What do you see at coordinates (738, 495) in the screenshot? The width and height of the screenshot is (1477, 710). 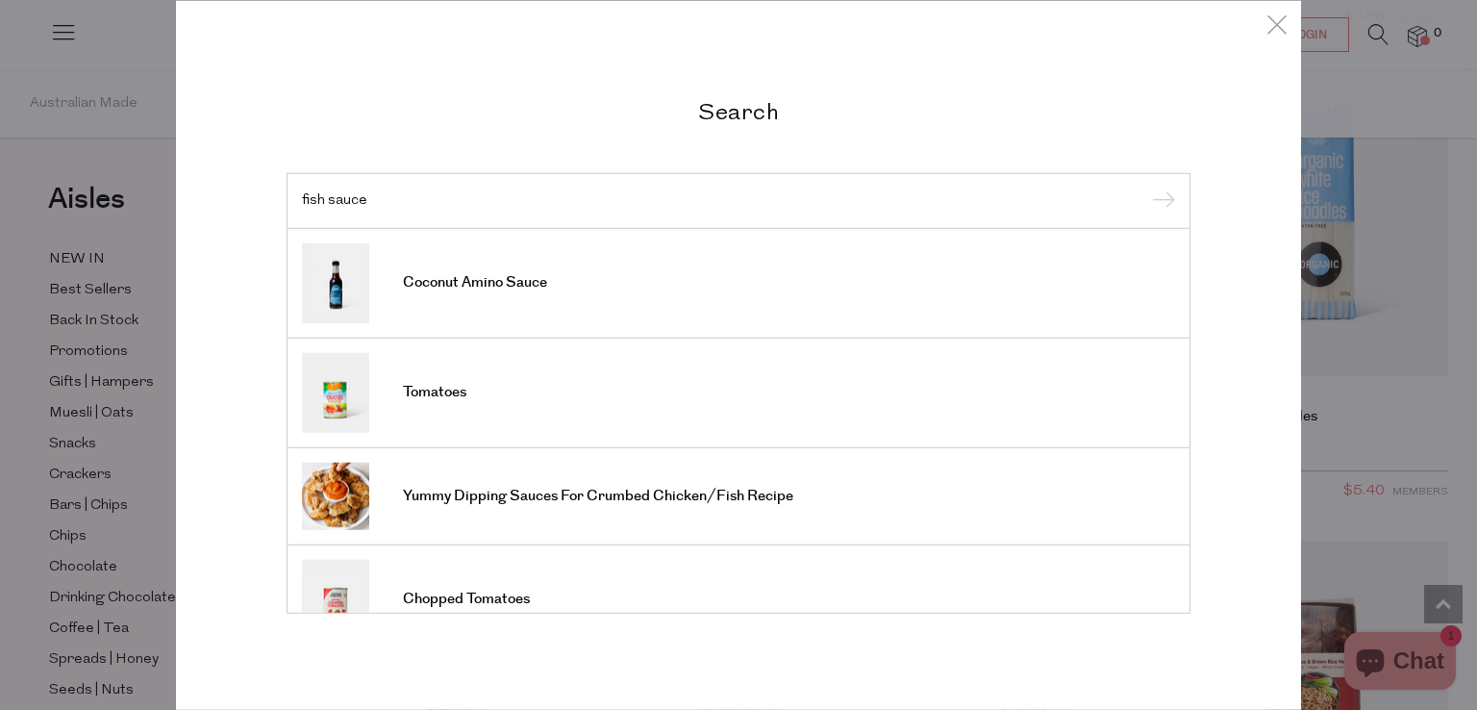 I see `a: Yummy Dipping Sauces For Crumbed Chicken/Fish Recipe` at bounding box center [738, 495].